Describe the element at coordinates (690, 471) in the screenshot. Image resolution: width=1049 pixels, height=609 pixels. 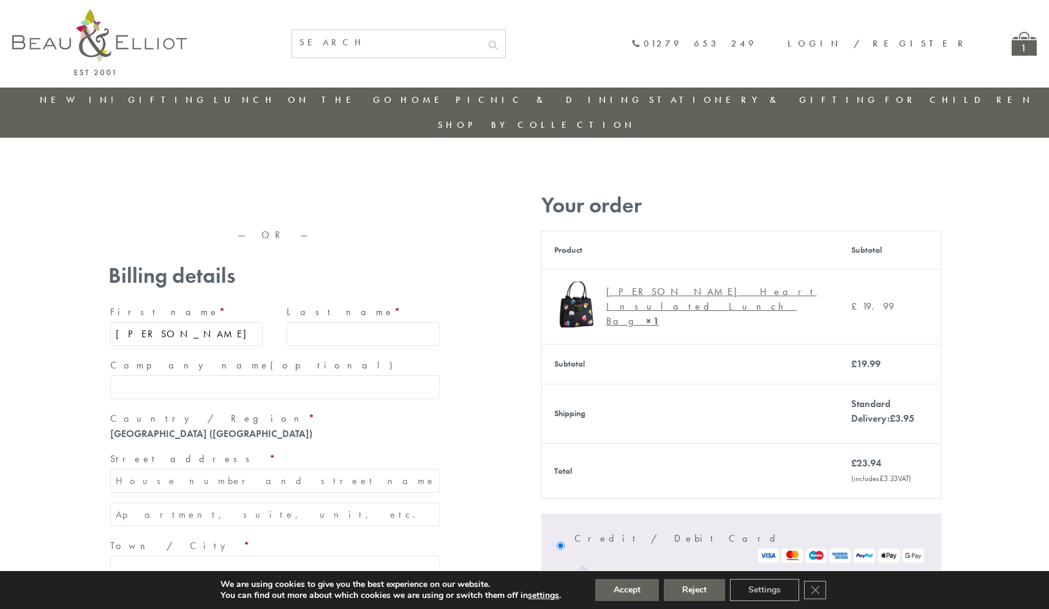
I see `th: Total` at that location.